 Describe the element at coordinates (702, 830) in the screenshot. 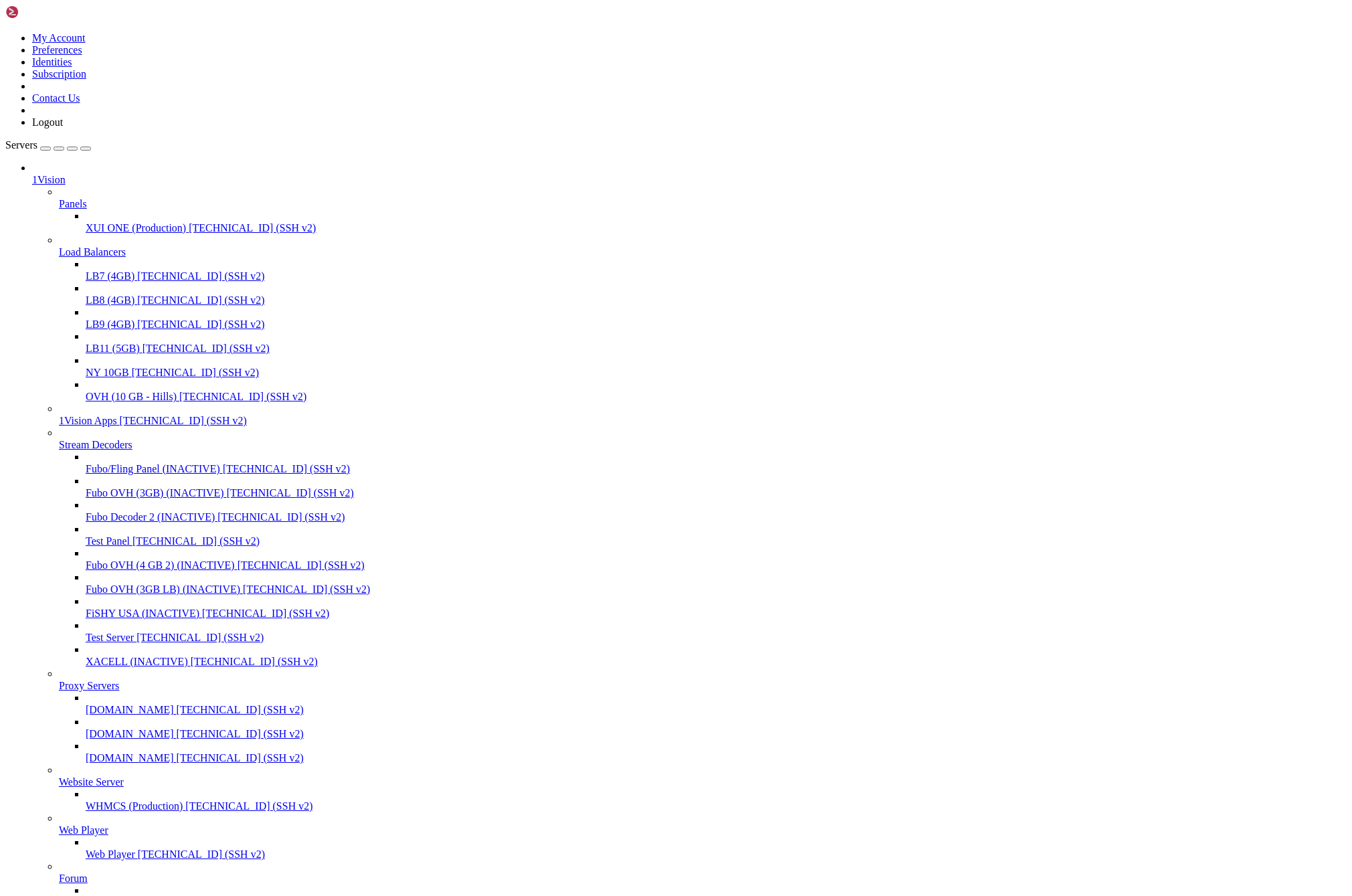

I see `a: Web Player` at that location.